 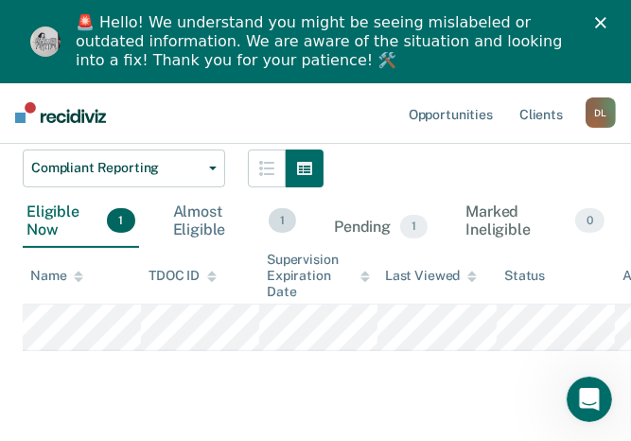 What do you see at coordinates (57, 275) in the screenshot?
I see `div: Name` at bounding box center [57, 275].